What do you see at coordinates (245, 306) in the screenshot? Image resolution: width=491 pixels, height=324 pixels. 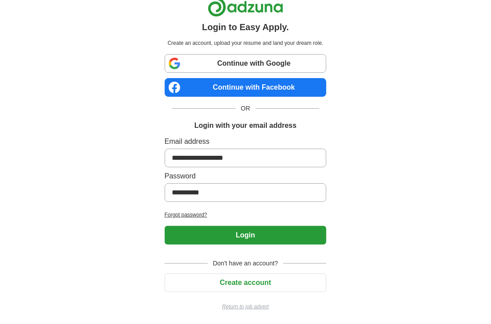 I see `p: Return to job advert` at bounding box center [245, 306].